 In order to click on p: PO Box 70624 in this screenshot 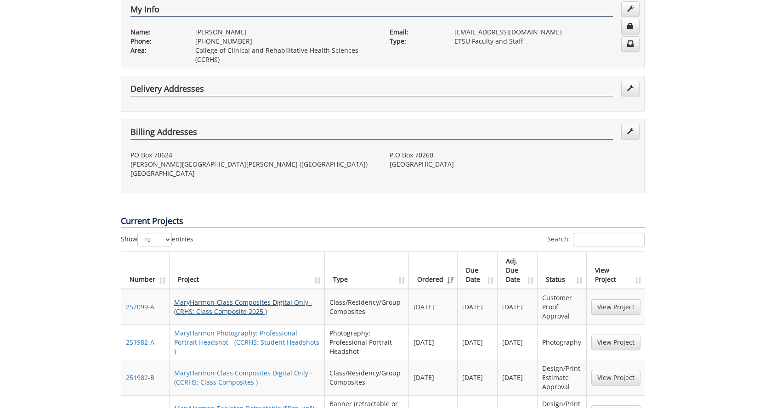, I will do `click(253, 155)`.